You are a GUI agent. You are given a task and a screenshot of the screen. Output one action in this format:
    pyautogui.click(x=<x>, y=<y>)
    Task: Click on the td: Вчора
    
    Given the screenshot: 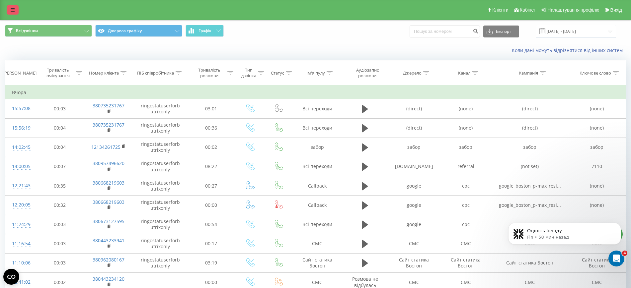 What is the action you would take?
    pyautogui.click(x=316, y=93)
    